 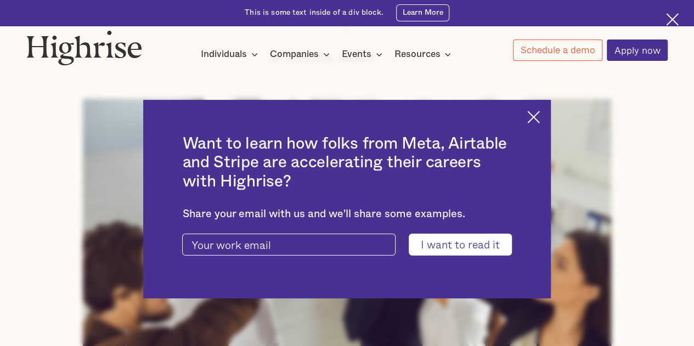 I want to click on div: Share your email with us and we'll share some examples., so click(x=347, y=214).